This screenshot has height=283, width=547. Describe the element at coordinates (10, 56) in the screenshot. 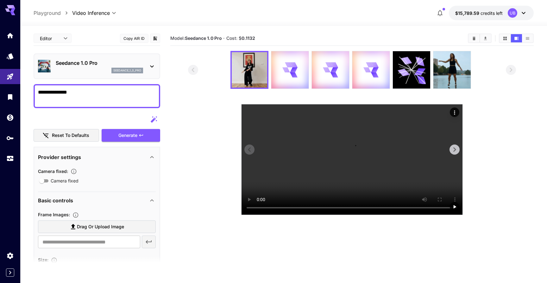

I see `div: Models` at that location.